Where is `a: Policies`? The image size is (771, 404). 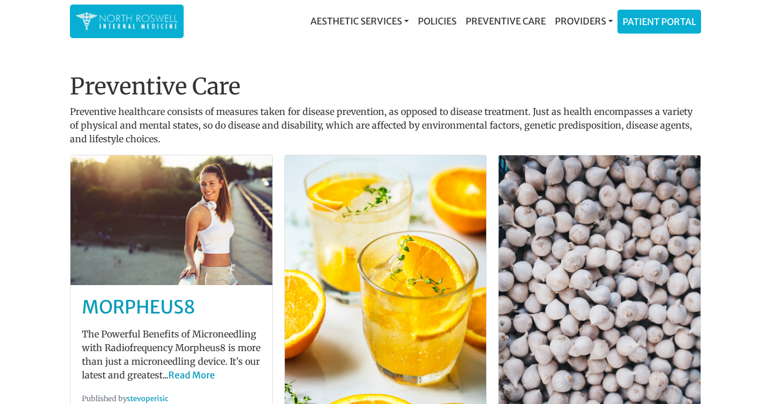 a: Policies is located at coordinates (437, 21).